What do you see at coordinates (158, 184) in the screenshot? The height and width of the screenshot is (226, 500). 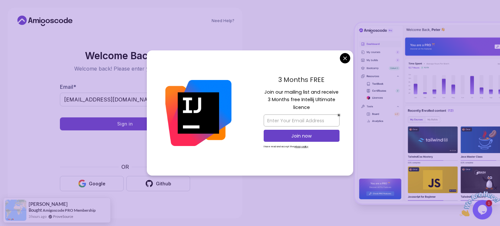 I see `button: Github` at bounding box center [158, 184].